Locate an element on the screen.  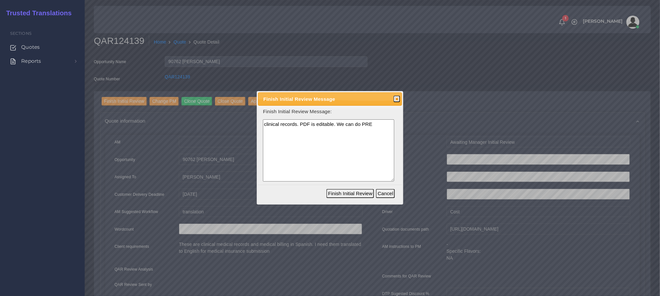
button: Close is located at coordinates (397, 99).